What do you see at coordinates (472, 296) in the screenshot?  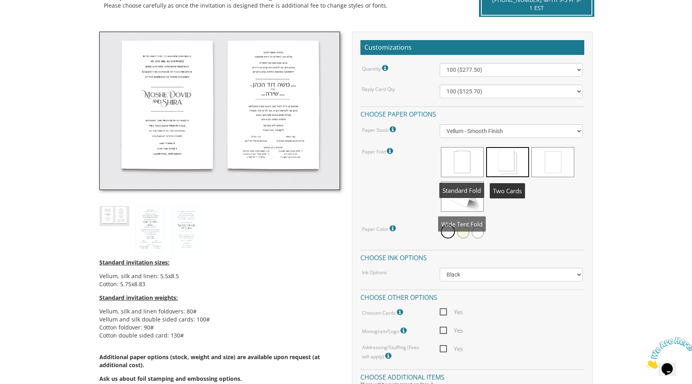 I see `h4: Choose other options` at bounding box center [472, 296].